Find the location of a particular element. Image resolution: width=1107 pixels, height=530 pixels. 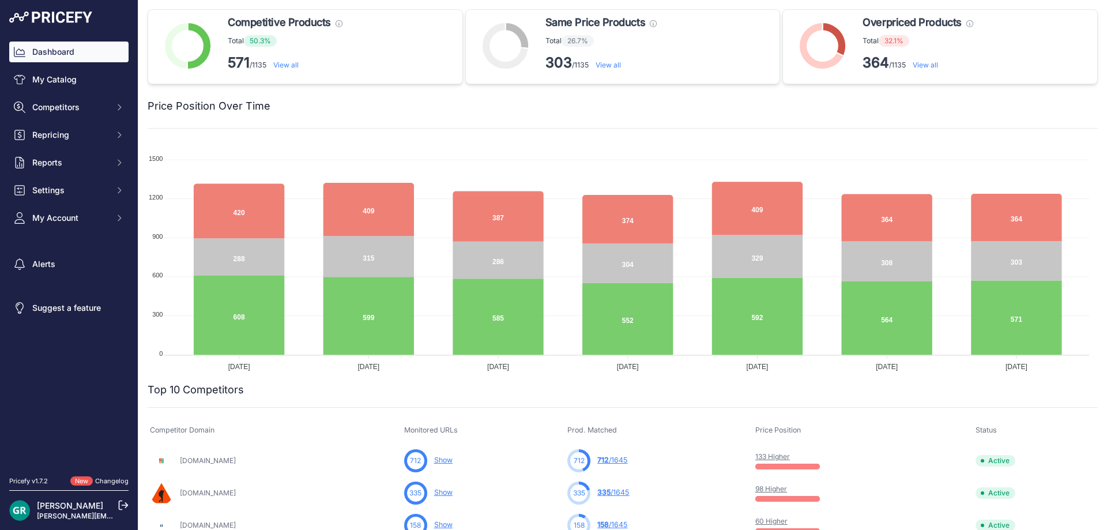

span: Overpriced Products is located at coordinates (912, 22).